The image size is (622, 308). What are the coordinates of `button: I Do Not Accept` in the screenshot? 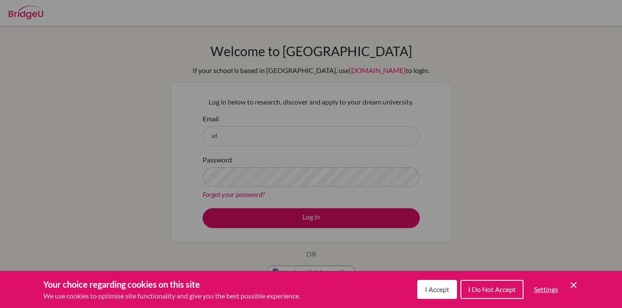 It's located at (492, 290).